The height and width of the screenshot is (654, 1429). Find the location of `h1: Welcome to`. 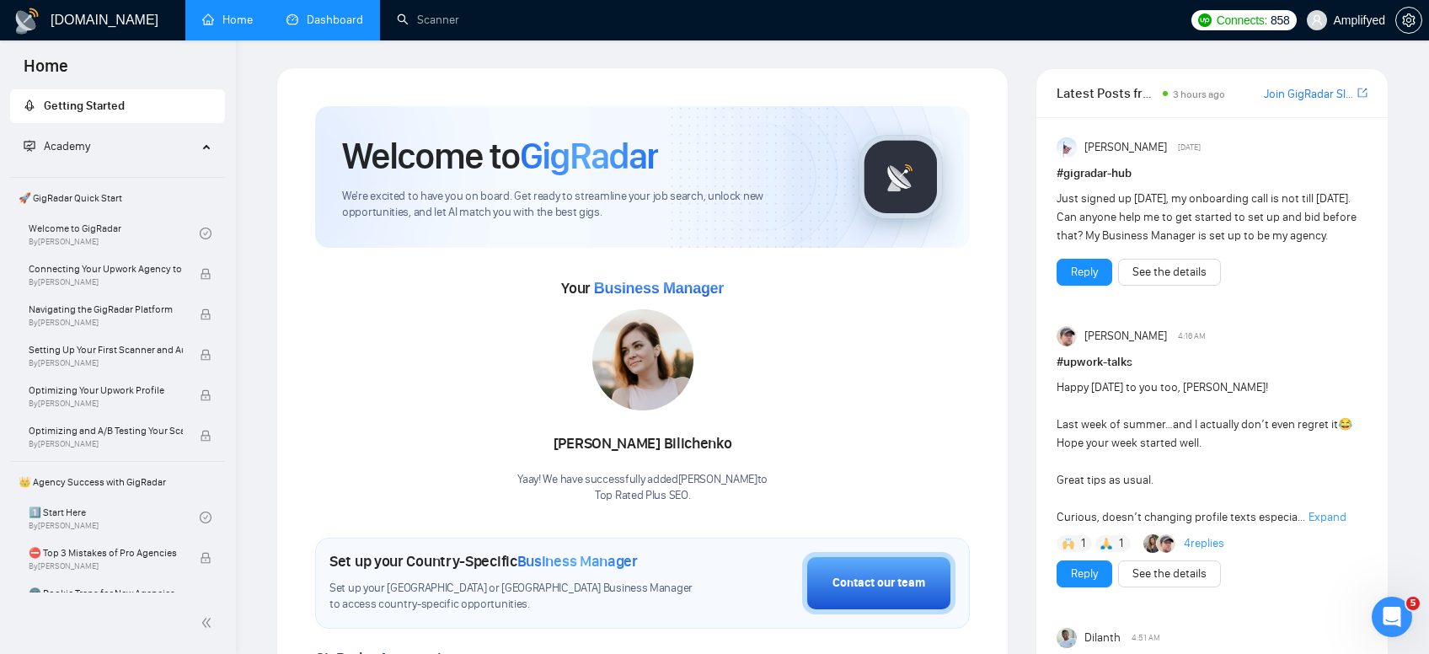

h1: Welcome to is located at coordinates (500, 156).